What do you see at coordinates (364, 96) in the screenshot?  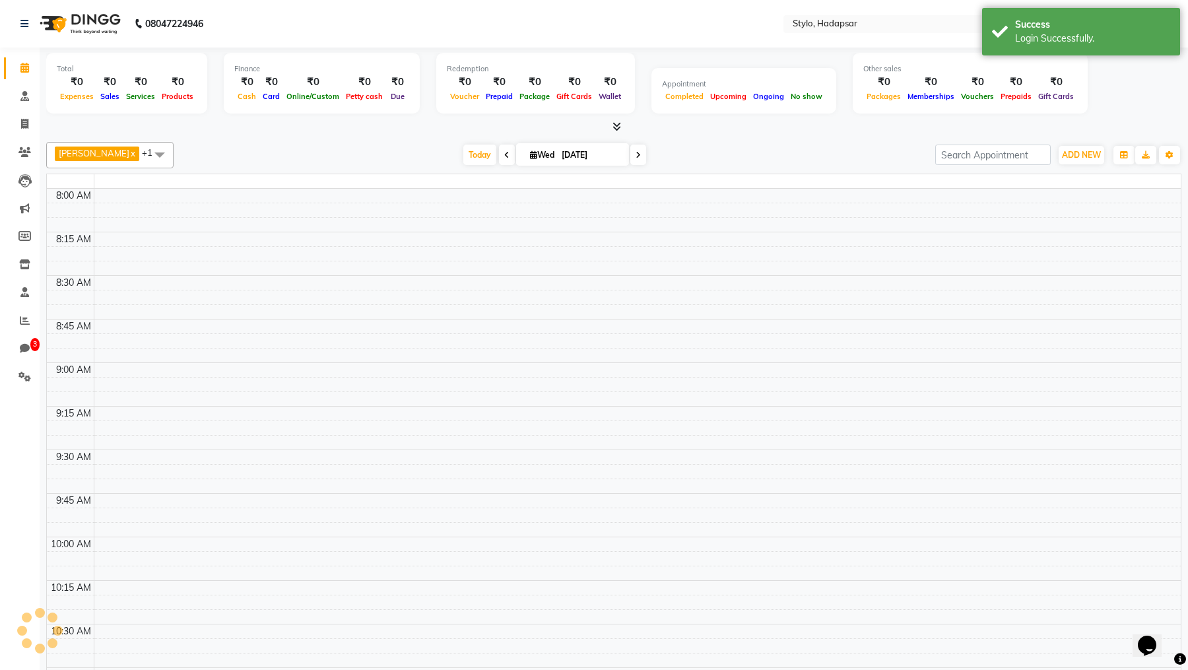 I see `span: Petty cash` at bounding box center [364, 96].